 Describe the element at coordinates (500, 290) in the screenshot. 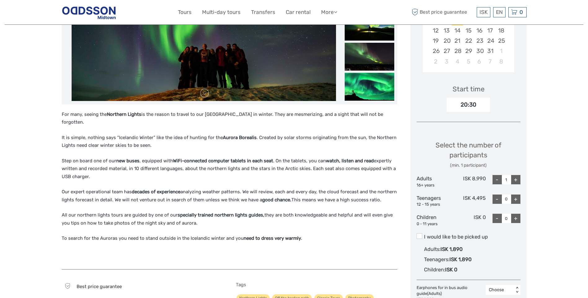

I see `div: Choose` at that location.